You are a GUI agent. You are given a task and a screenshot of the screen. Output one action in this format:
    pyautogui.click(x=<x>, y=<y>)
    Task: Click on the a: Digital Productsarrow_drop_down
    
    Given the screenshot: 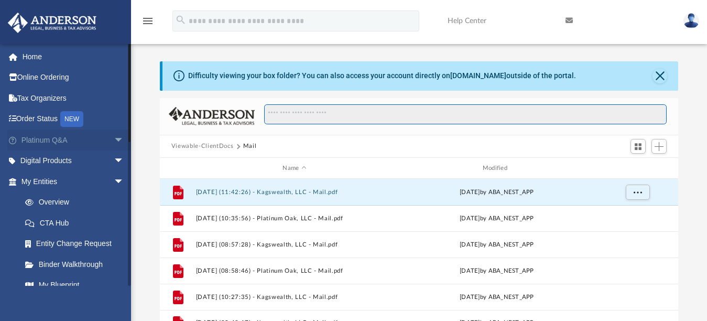 What is the action you would take?
    pyautogui.click(x=73, y=161)
    